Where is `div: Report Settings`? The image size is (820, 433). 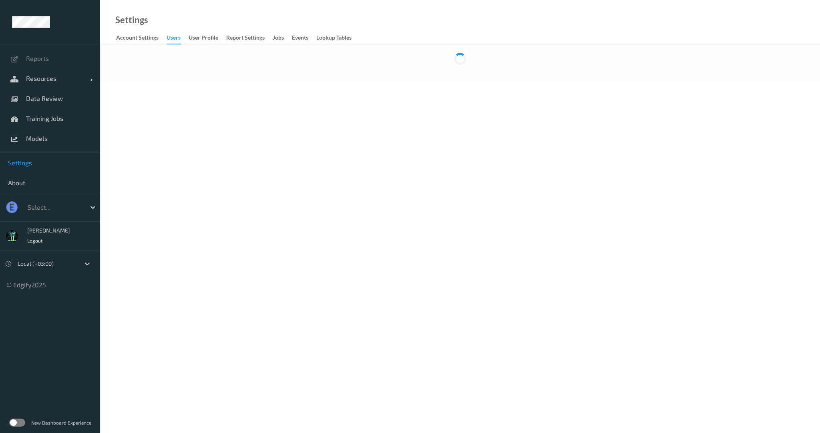 div: Report Settings is located at coordinates (245, 38).